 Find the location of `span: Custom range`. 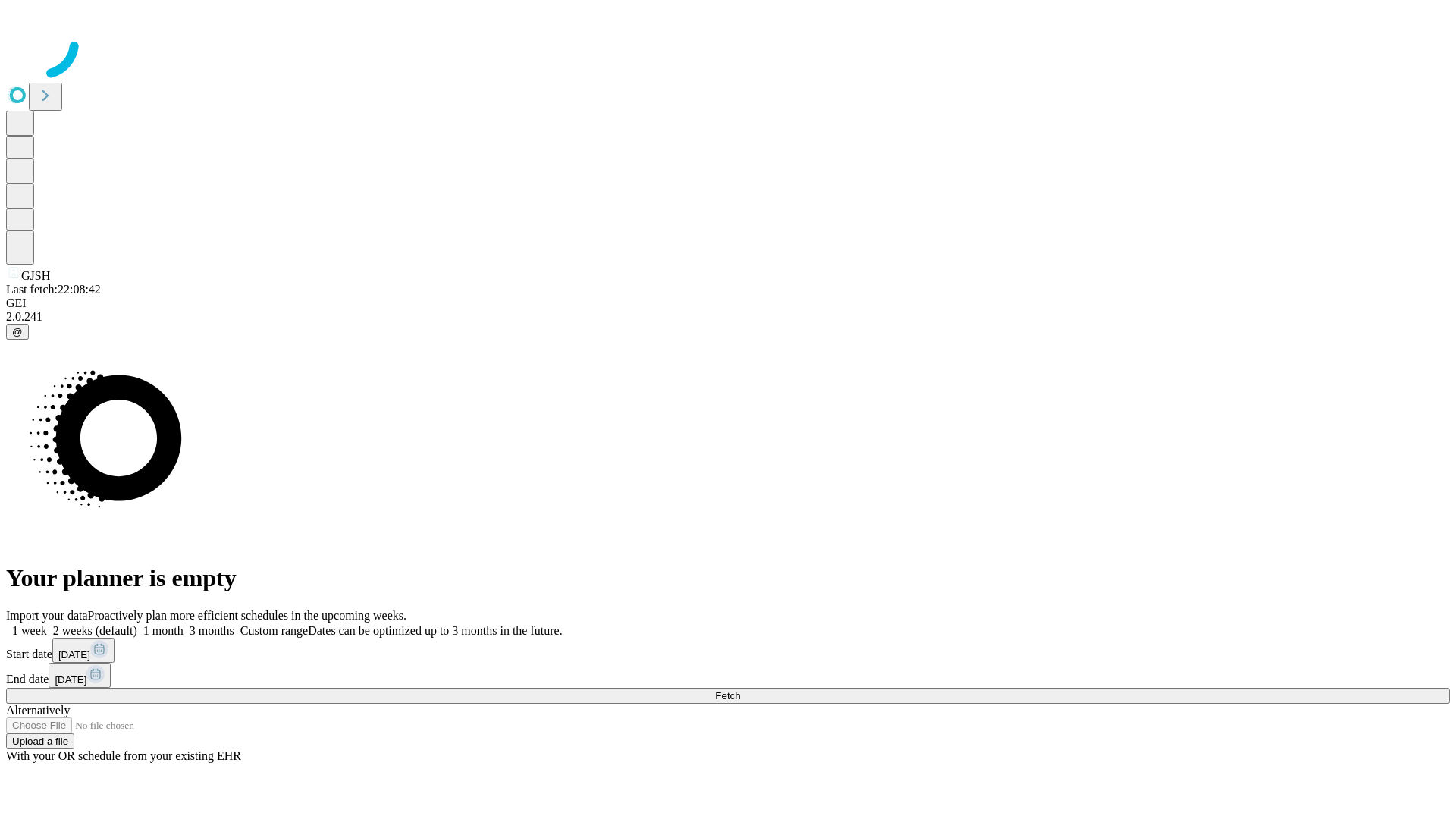

span: Custom range is located at coordinates (274, 630).